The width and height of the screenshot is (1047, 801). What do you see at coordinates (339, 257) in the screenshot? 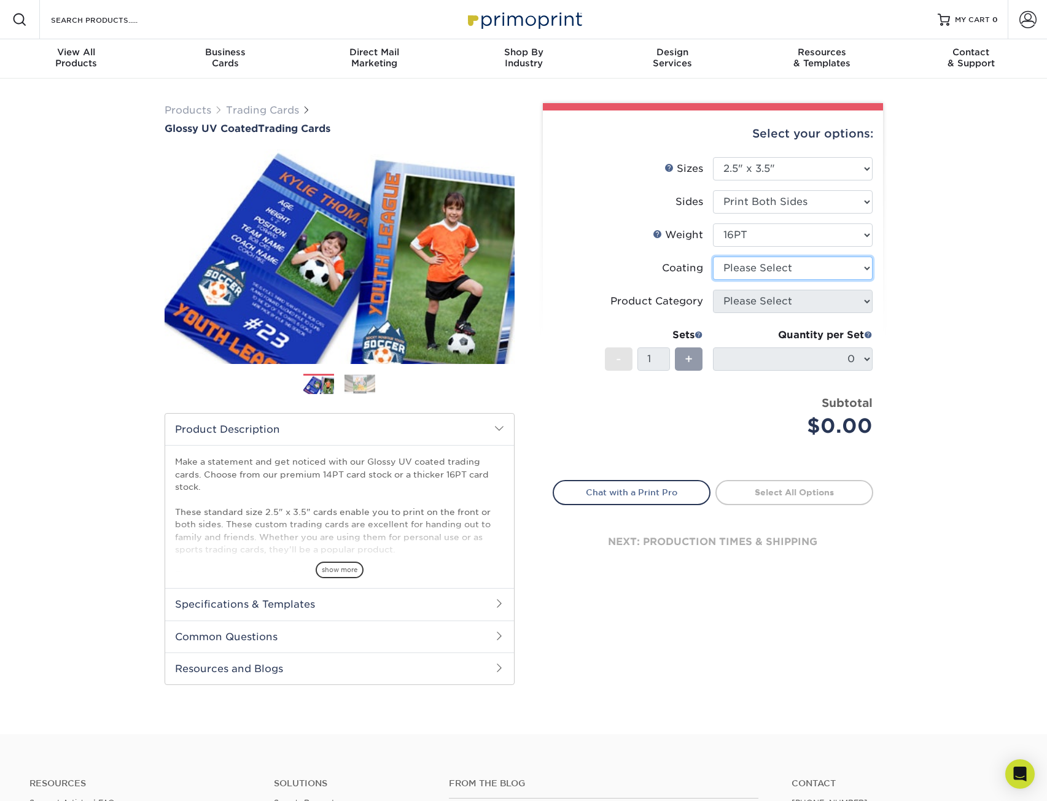
I see `img: Glossy UV Coated 01` at bounding box center [339, 257].